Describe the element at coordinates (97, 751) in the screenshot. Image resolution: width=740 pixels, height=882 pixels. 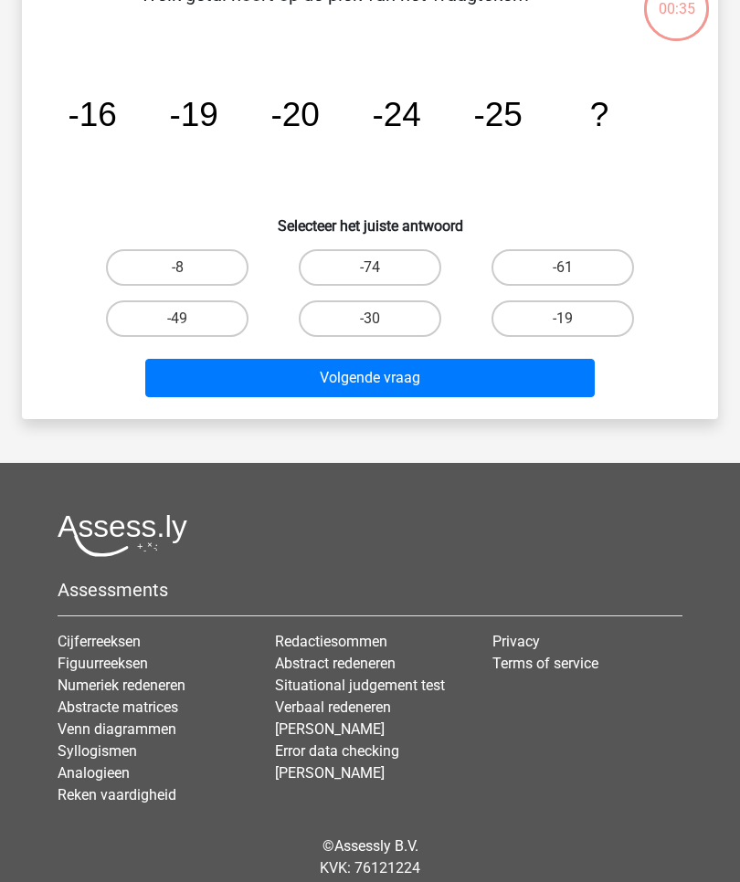
I see `a: Syllogismen` at that location.